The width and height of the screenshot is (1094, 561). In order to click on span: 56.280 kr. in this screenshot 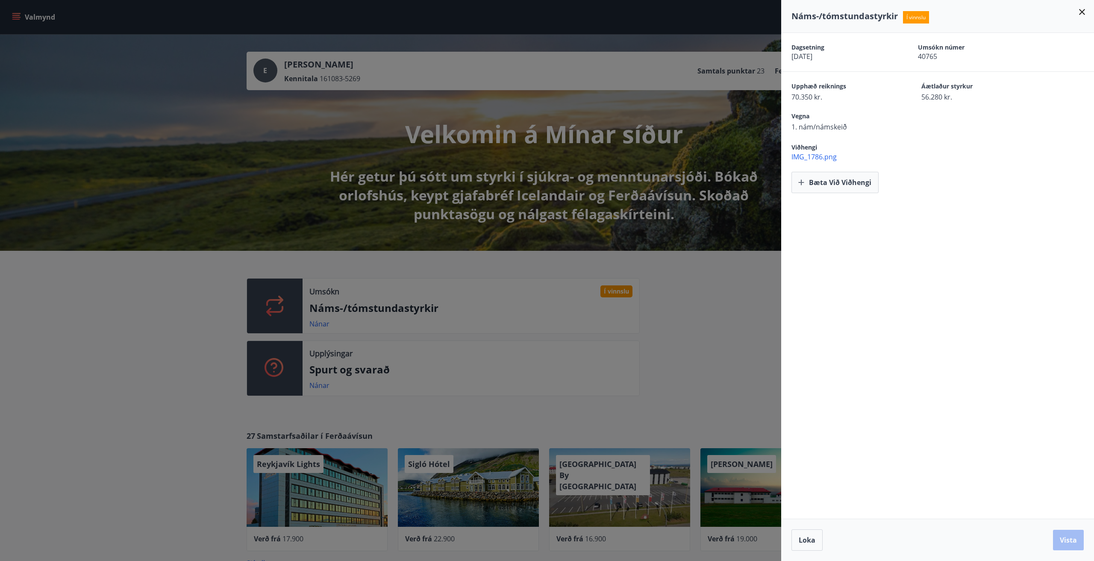, I will do `click(971, 97)`.